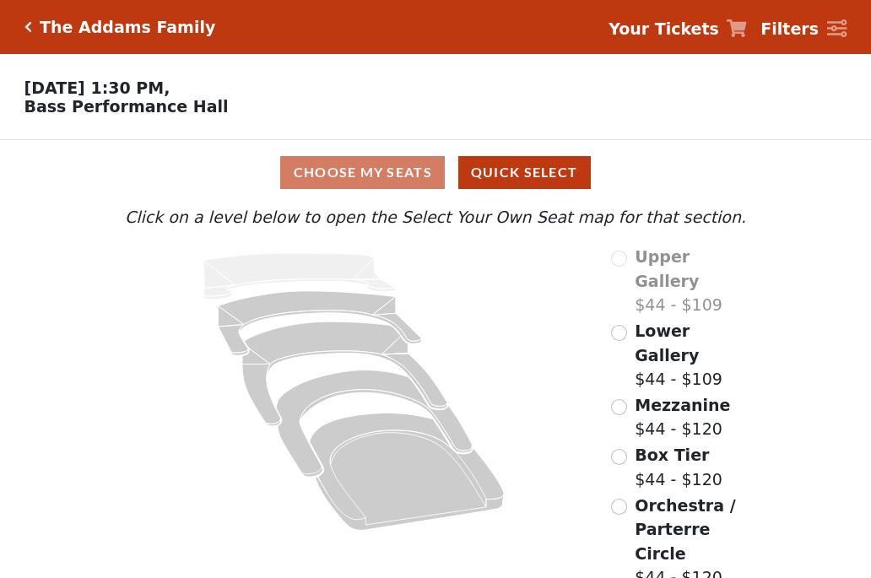 This screenshot has height=578, width=871. What do you see at coordinates (685, 529) in the screenshot?
I see `span: Orchestra / Parterre Circle` at bounding box center [685, 529].